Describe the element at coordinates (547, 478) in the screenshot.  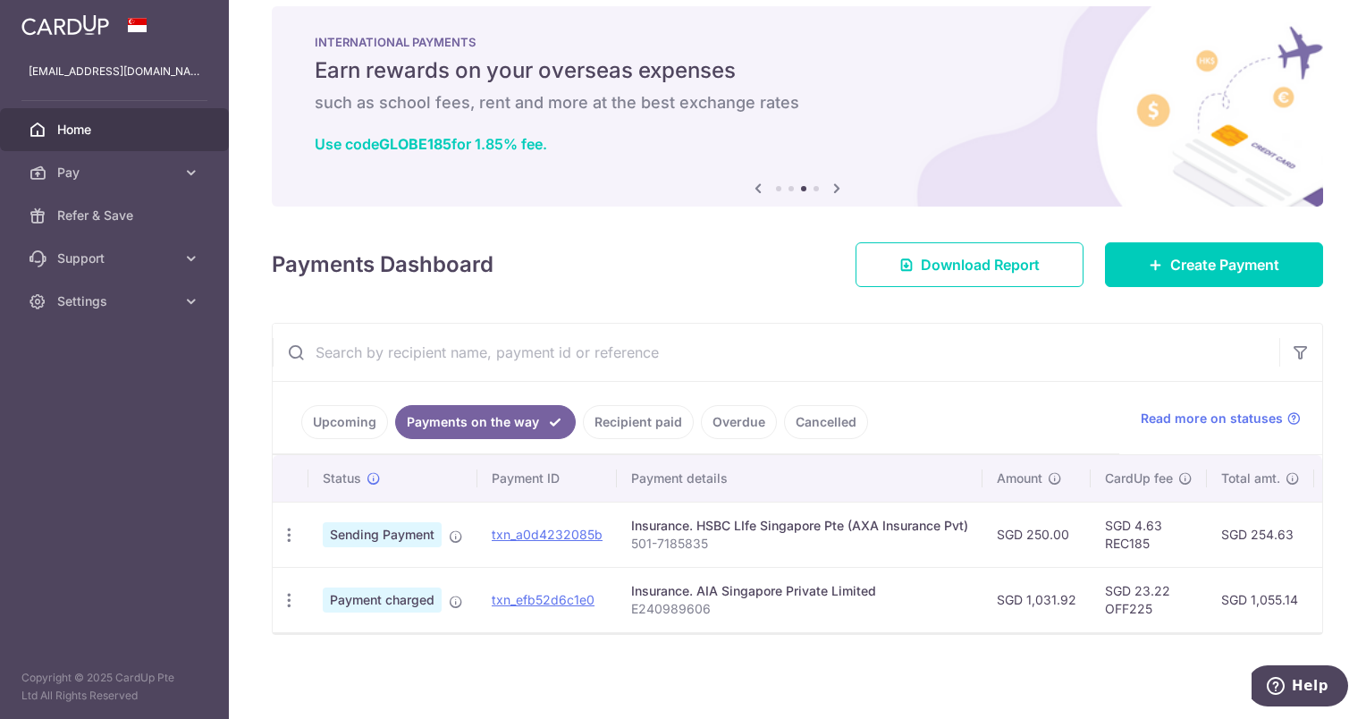
I see `th: Payment ID` at that location.